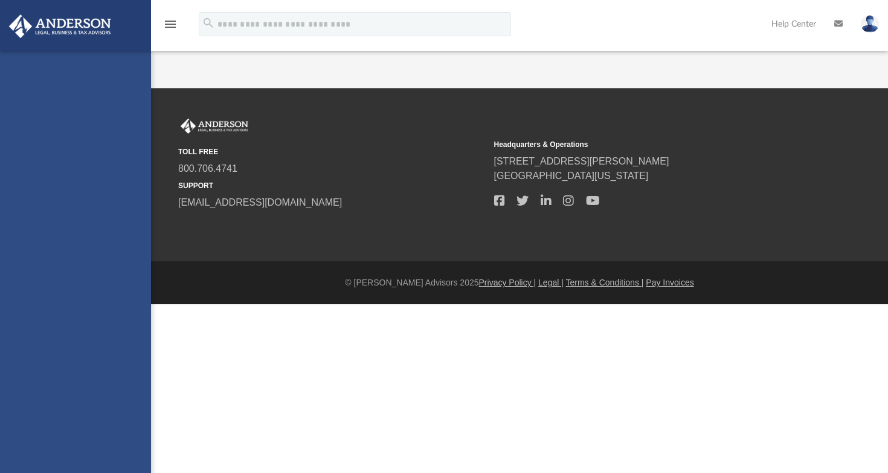  Describe the element at coordinates (551, 282) in the screenshot. I see `a: Legal |` at that location.